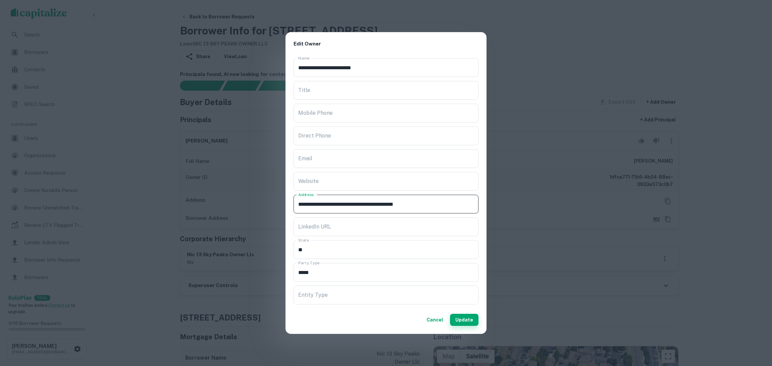 This screenshot has height=366, width=772. What do you see at coordinates (386, 44) in the screenshot?
I see `h2: Edit Owner` at bounding box center [386, 44].